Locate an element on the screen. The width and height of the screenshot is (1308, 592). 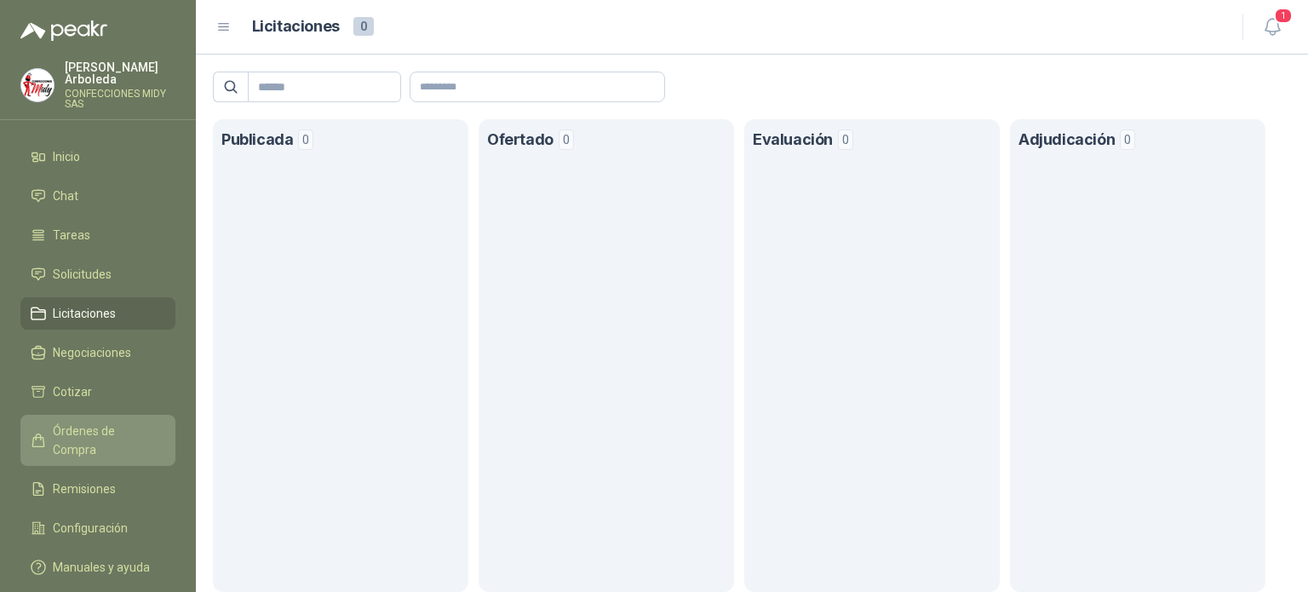
h1: Adjudicación is located at coordinates (1066, 140).